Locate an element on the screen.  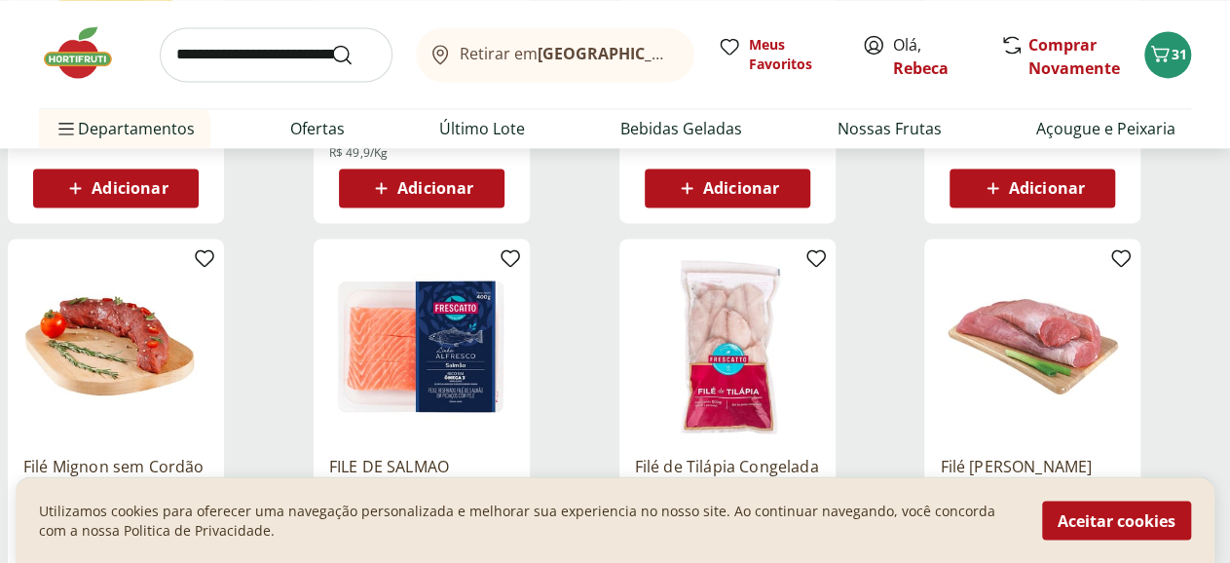
button: Aceitar cookies is located at coordinates (1116, 520).